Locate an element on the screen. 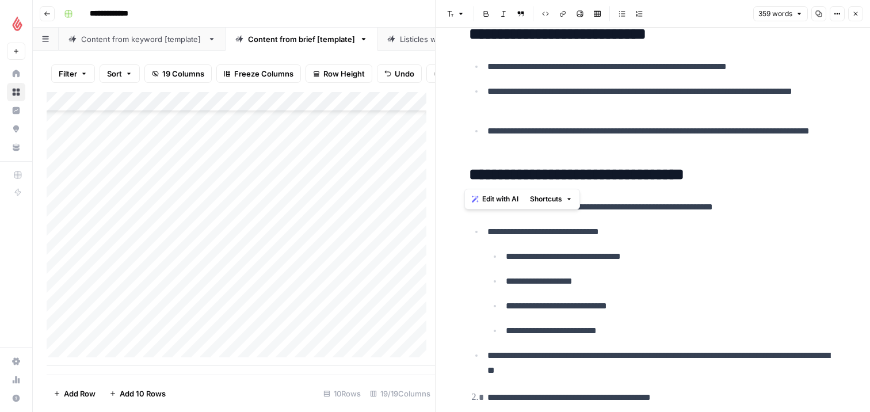 This screenshot has width=870, height=412. a: Insights is located at coordinates (16, 110).